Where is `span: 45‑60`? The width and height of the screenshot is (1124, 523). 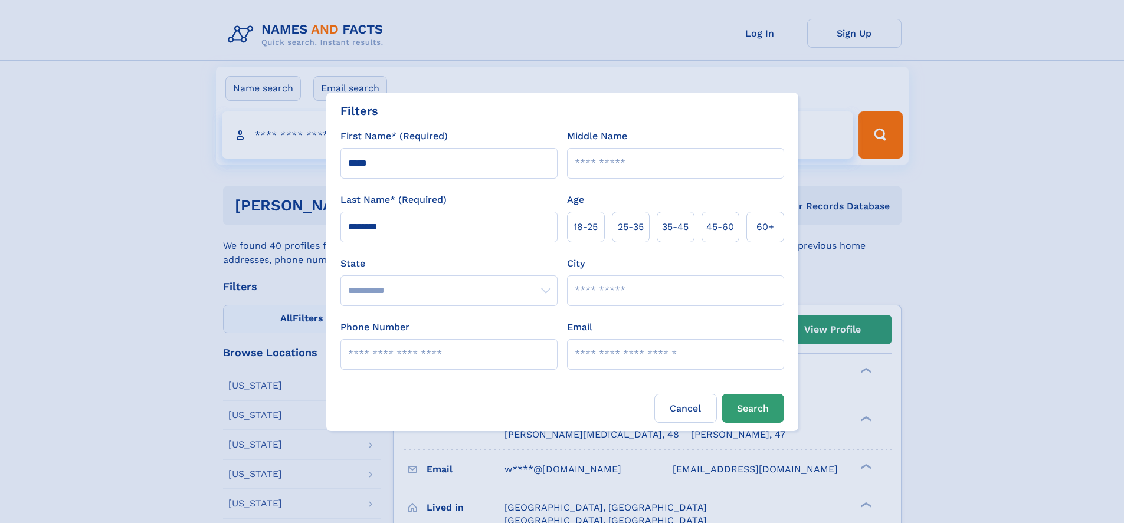 span: 45‑60 is located at coordinates (720, 227).